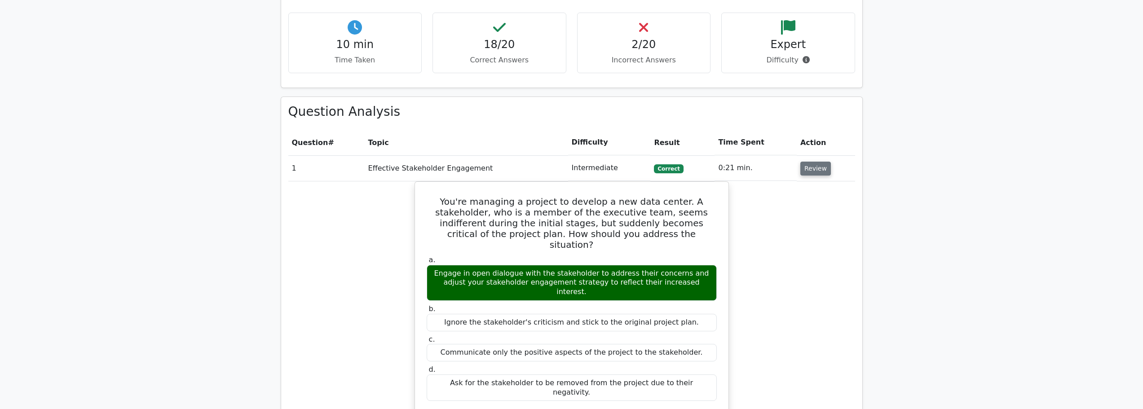 The width and height of the screenshot is (1143, 409). Describe the element at coordinates (466, 168) in the screenshot. I see `td: Effective Stakeholder Engagement` at that location.